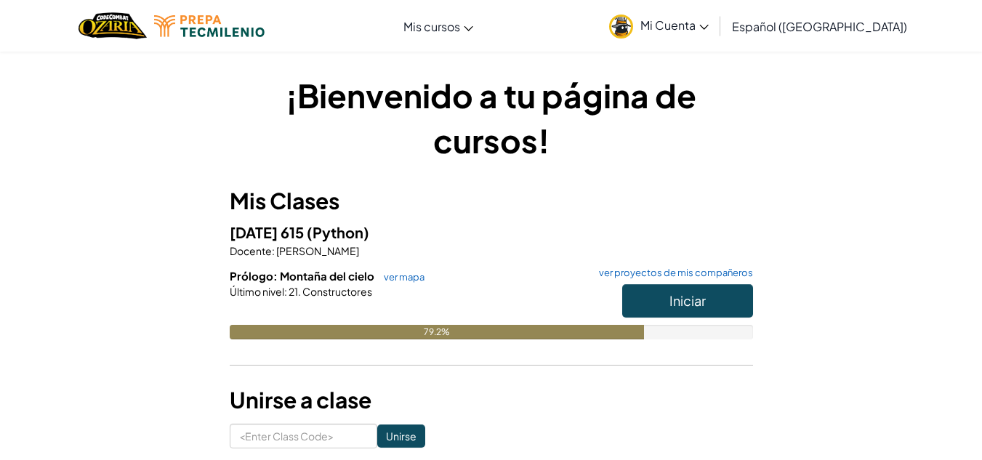 This screenshot has height=460, width=982. I want to click on input: <Enter Class Code>, so click(303, 436).